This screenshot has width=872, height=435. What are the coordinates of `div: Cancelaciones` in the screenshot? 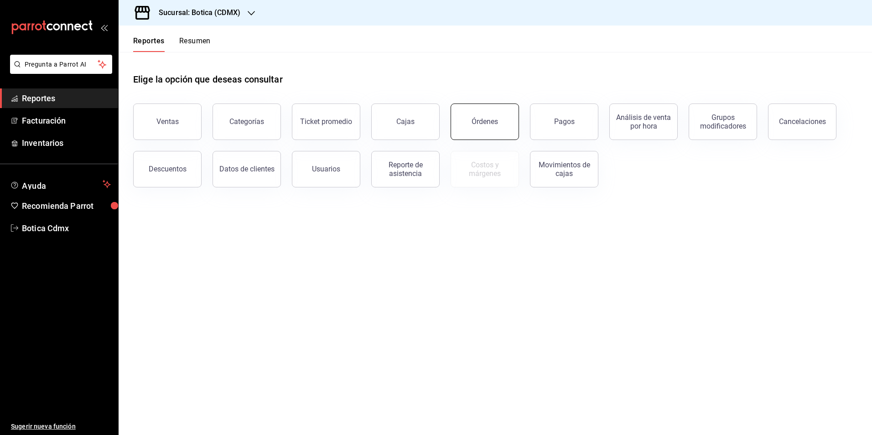 It's located at (802, 121).